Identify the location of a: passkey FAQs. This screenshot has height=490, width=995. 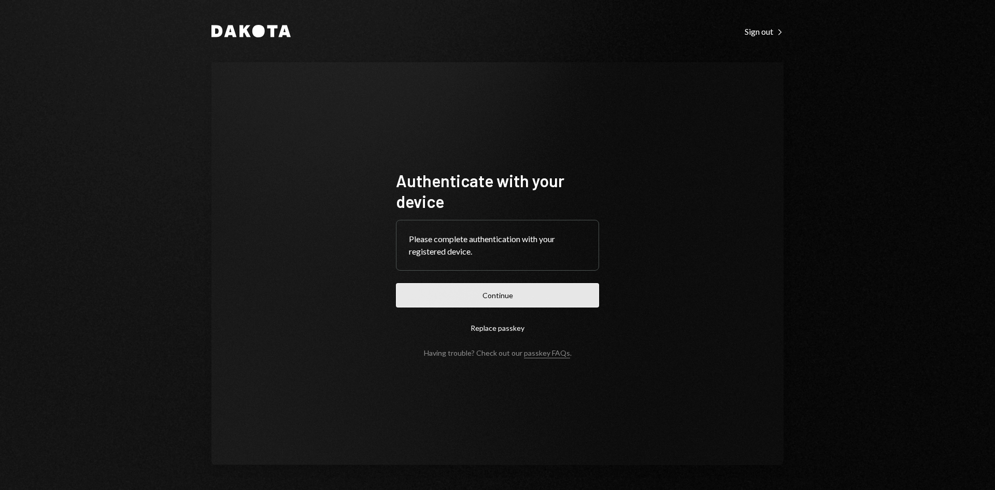
(547, 353).